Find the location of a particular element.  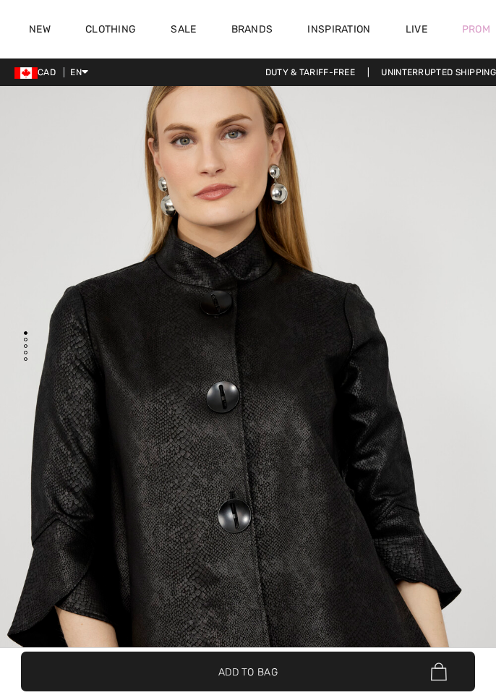

span: Add to Bag is located at coordinates (248, 671).